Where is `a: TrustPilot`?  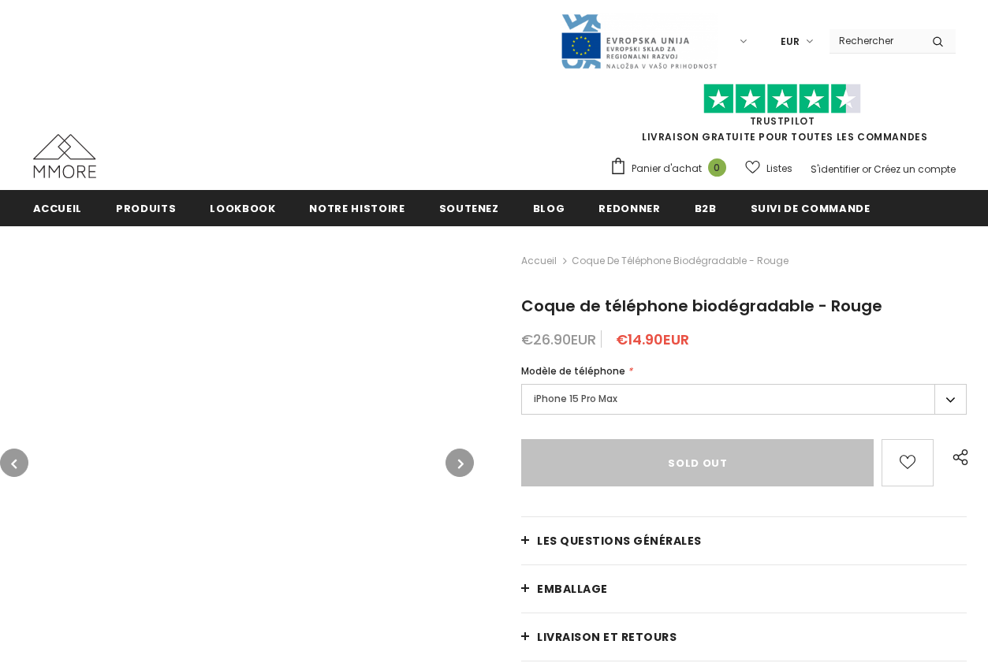
a: TrustPilot is located at coordinates (782, 121).